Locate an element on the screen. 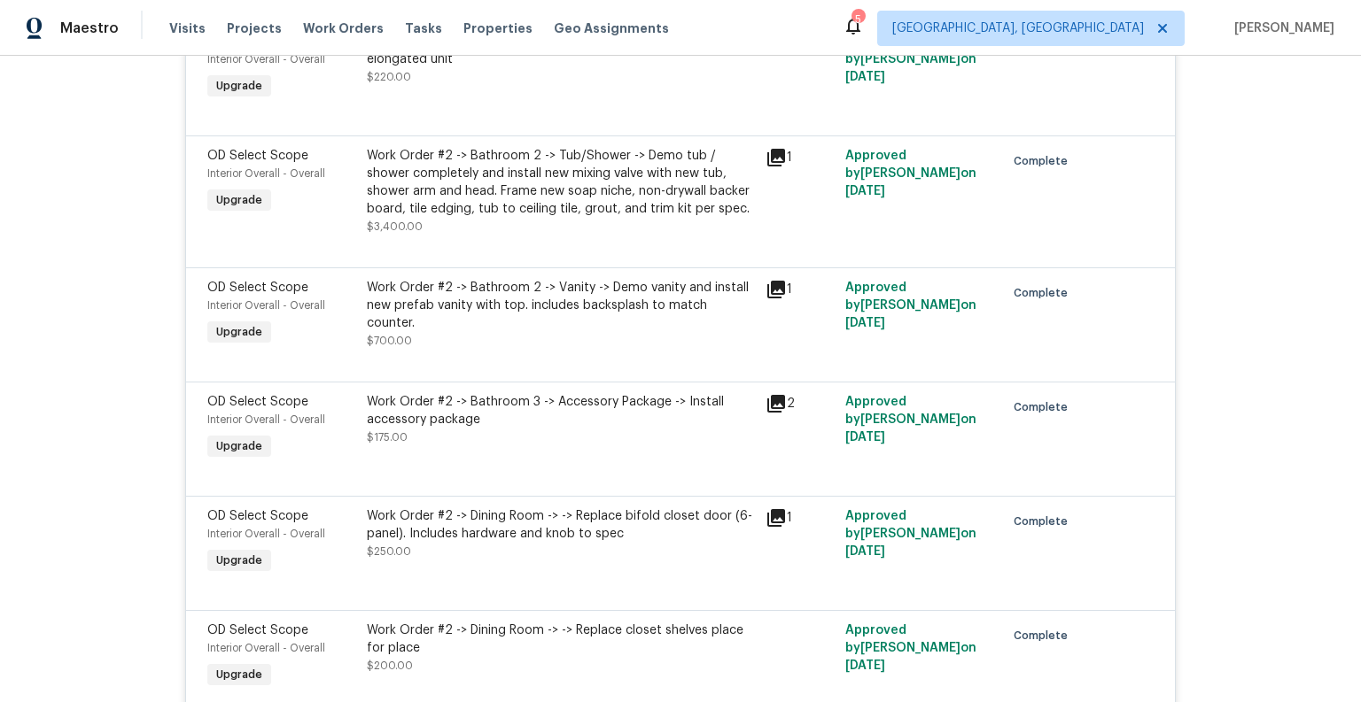 The height and width of the screenshot is (702, 1361). span: Projects is located at coordinates (254, 28).